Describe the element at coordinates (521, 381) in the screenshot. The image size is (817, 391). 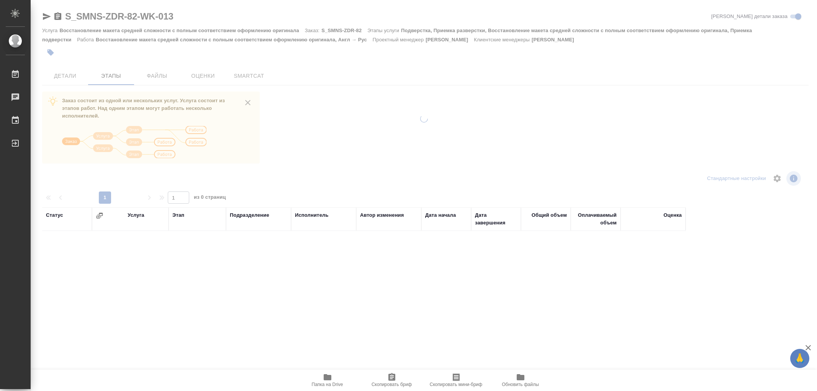
I see `button: Обновить файлы` at that location.